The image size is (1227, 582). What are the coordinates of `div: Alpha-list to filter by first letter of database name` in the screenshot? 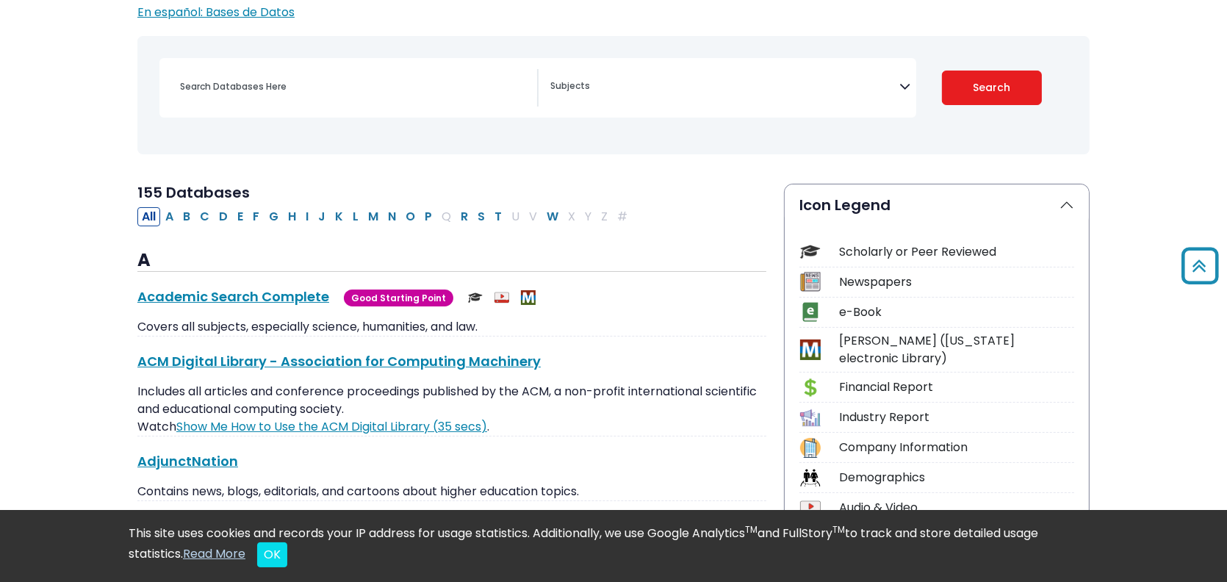 It's located at (385, 215).